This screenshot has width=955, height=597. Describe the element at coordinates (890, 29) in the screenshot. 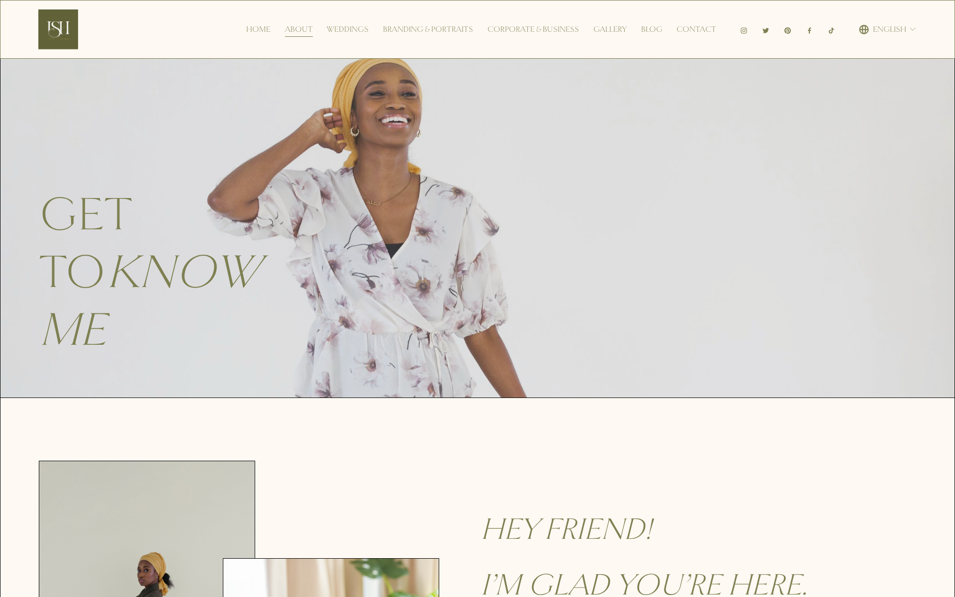

I see `span: English` at that location.